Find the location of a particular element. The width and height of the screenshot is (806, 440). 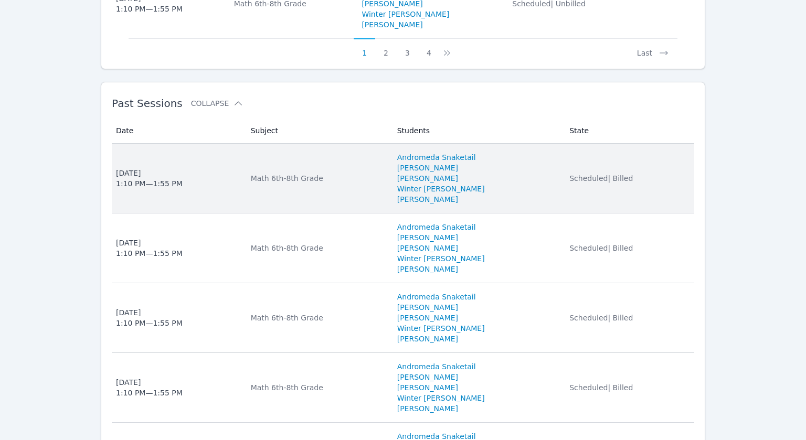

th: State is located at coordinates (628, 131).